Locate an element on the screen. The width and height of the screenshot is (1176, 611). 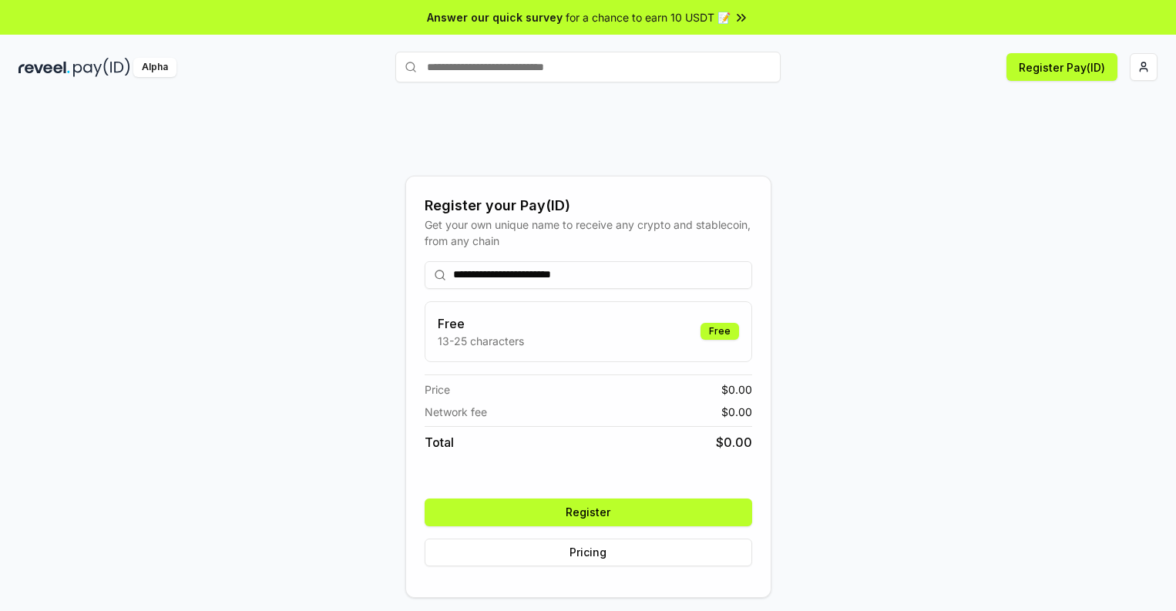
img: reveel_dark is located at coordinates (44, 67).